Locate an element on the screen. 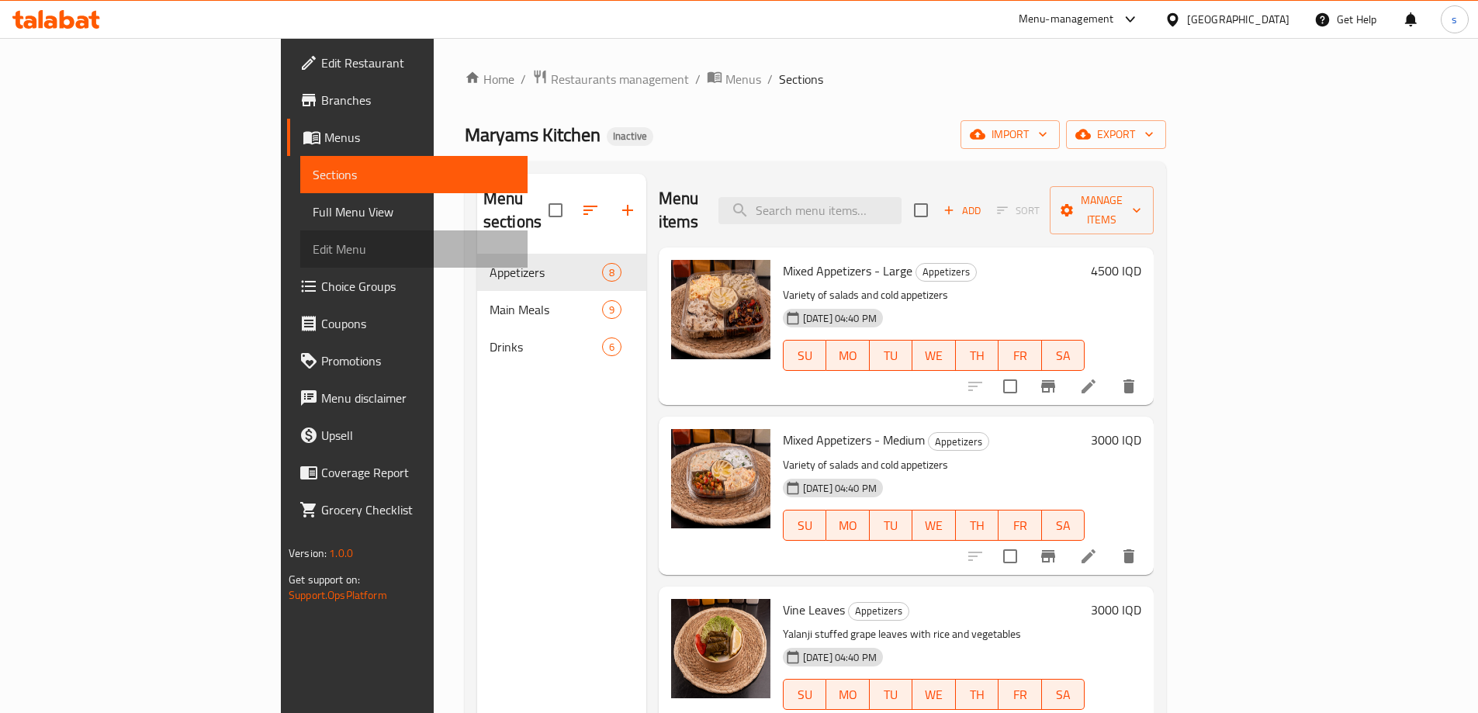  span: Get support on: is located at coordinates (324, 579).